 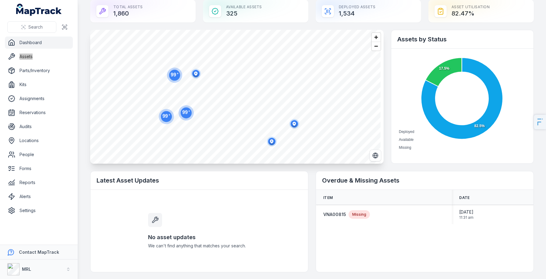 I want to click on button: Switch to Satellite View, so click(x=375, y=156).